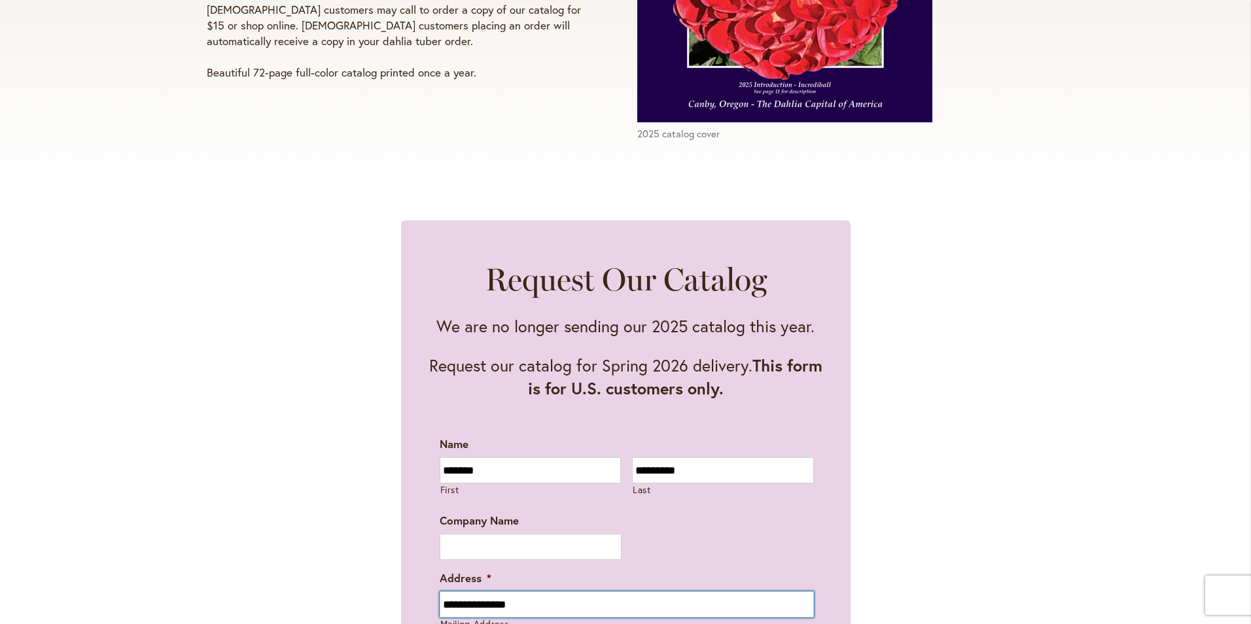  I want to click on label: Address, so click(465, 578).